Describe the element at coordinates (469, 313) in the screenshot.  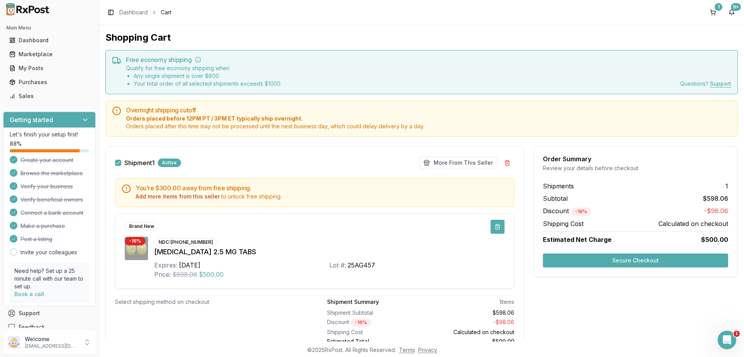
I see `div: $598.06` at that location.